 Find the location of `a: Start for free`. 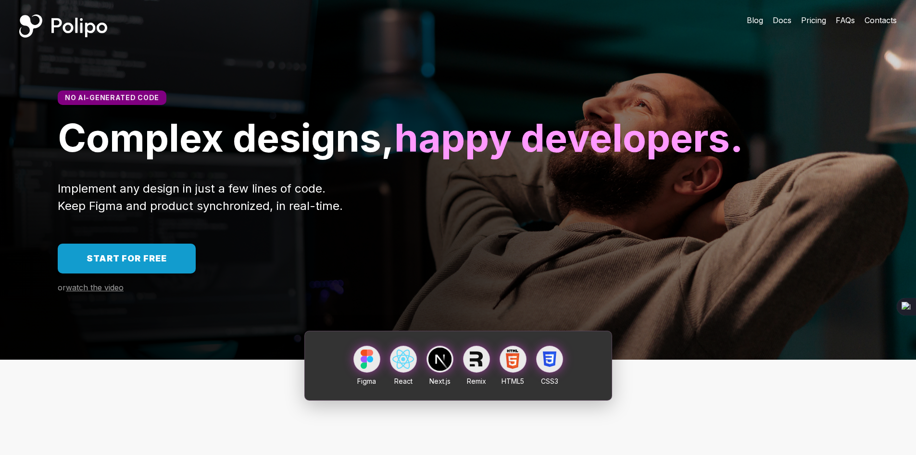

a: Start for free is located at coordinates (127, 258).